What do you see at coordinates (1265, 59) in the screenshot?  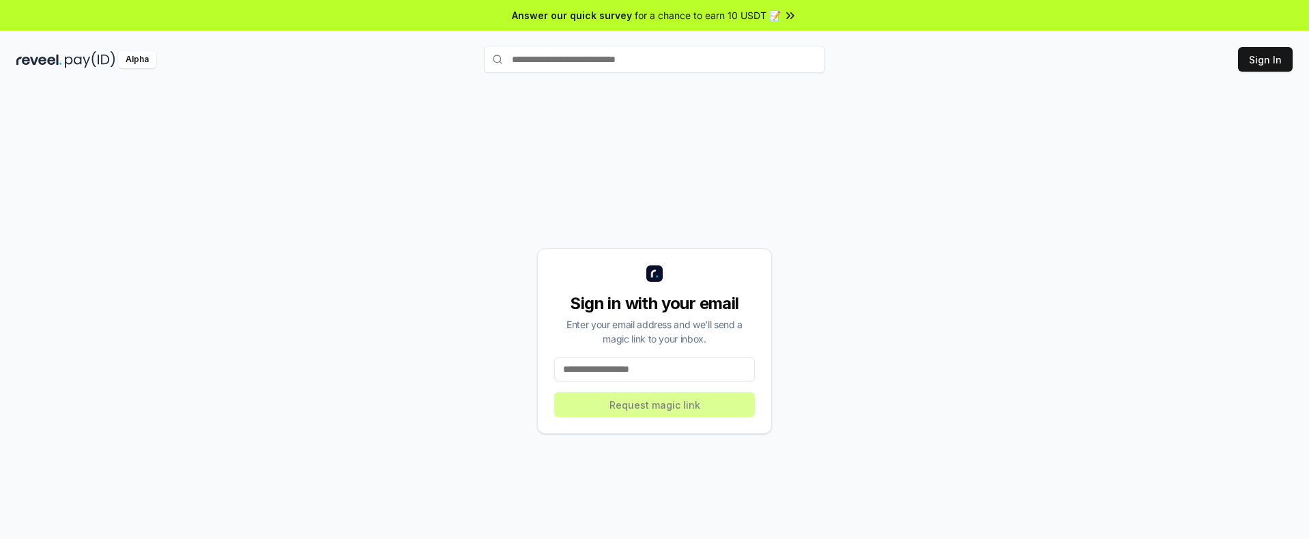 I see `button: Sign In` at bounding box center [1265, 59].